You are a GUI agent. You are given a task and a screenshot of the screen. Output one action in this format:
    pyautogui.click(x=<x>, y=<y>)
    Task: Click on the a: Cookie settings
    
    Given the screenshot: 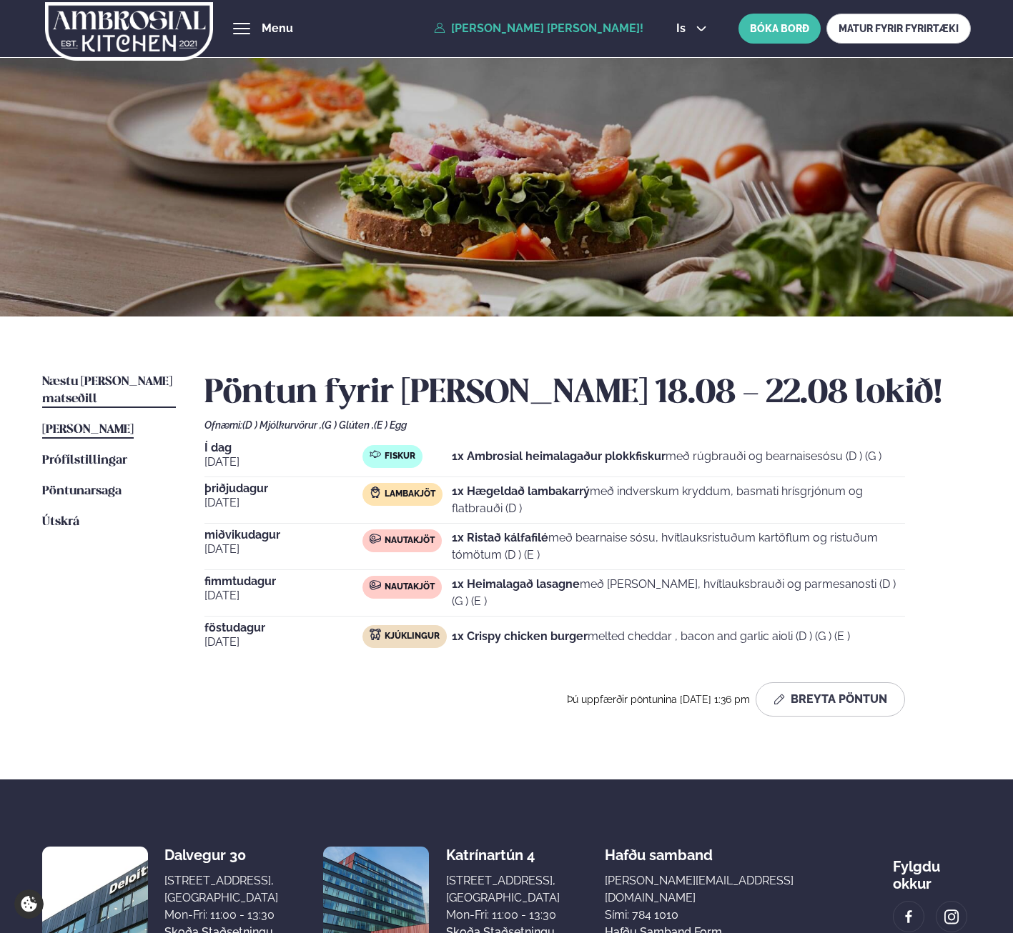 What is the action you would take?
    pyautogui.click(x=29, y=904)
    